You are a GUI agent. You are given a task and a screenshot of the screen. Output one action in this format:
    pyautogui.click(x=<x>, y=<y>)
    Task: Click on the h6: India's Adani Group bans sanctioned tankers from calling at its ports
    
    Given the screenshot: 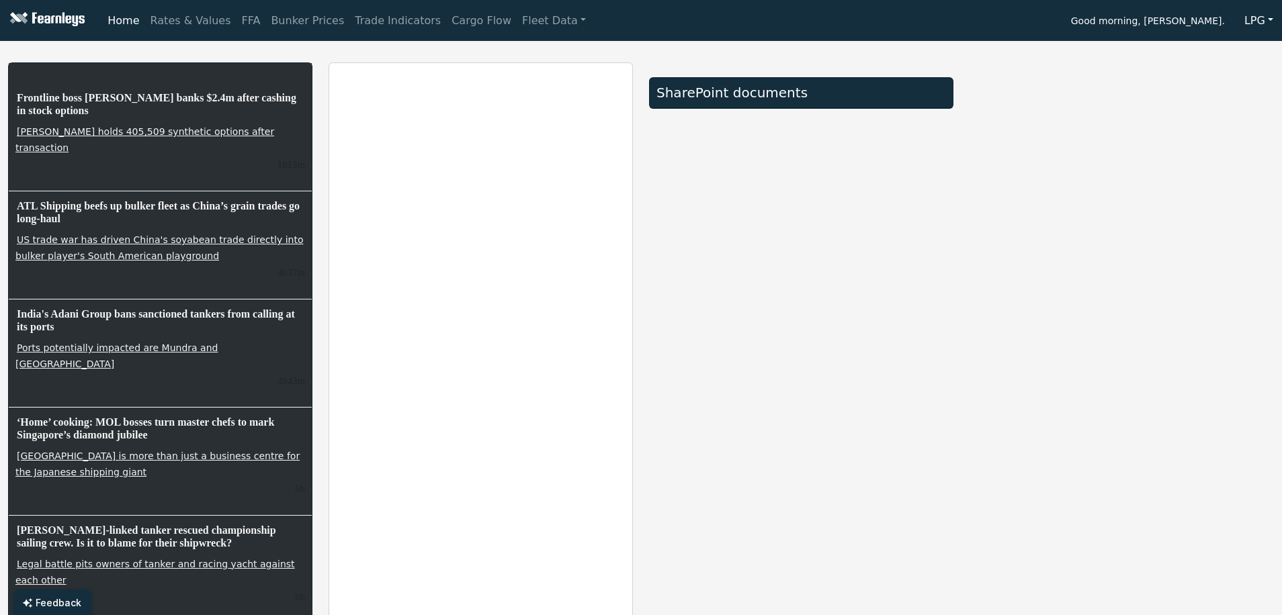 What is the action you would take?
    pyautogui.click(x=160, y=320)
    